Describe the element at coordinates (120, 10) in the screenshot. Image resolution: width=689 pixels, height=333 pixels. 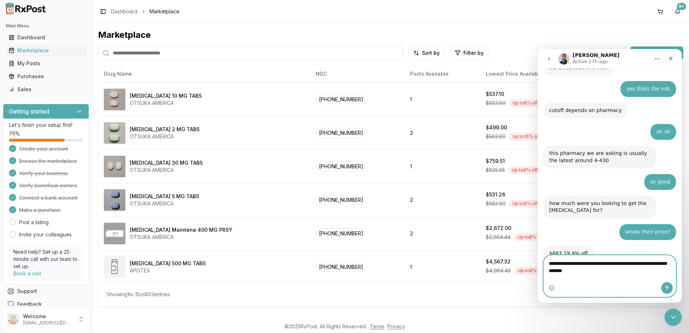
I see `button: Home` at that location.